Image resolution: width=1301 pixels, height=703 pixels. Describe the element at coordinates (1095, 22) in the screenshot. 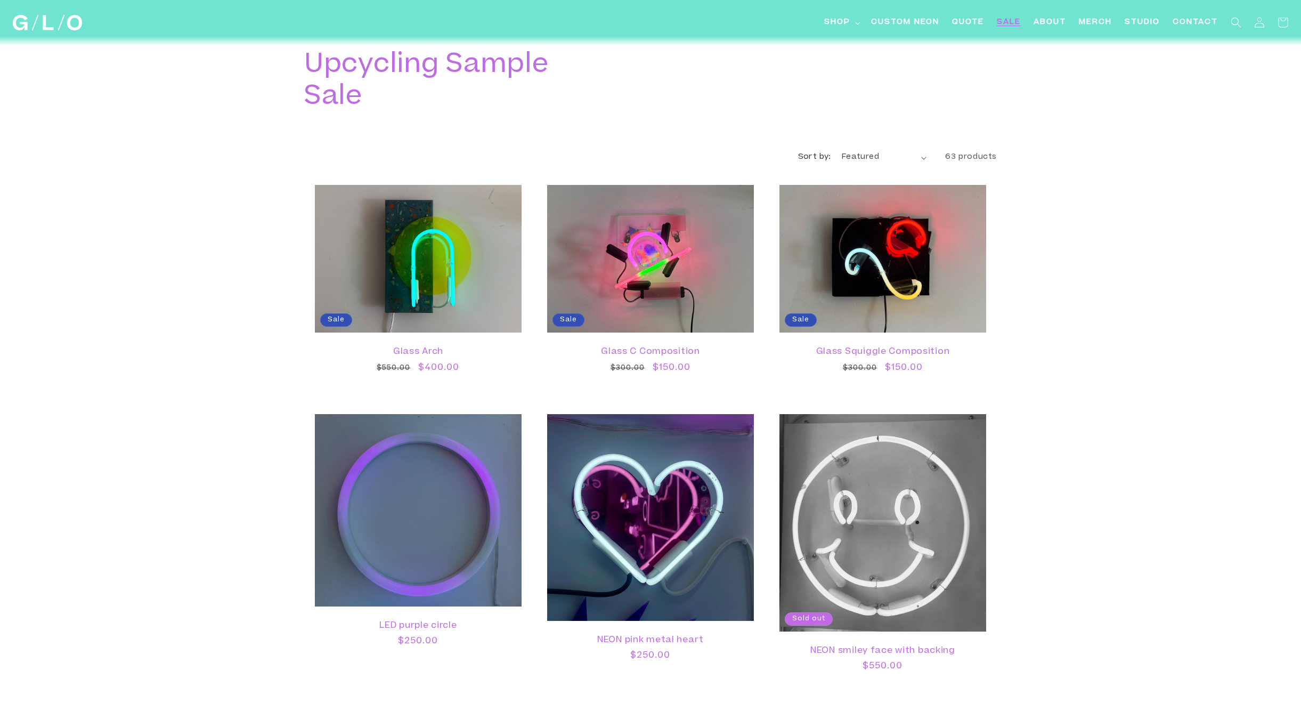

I see `a: Merch` at that location.